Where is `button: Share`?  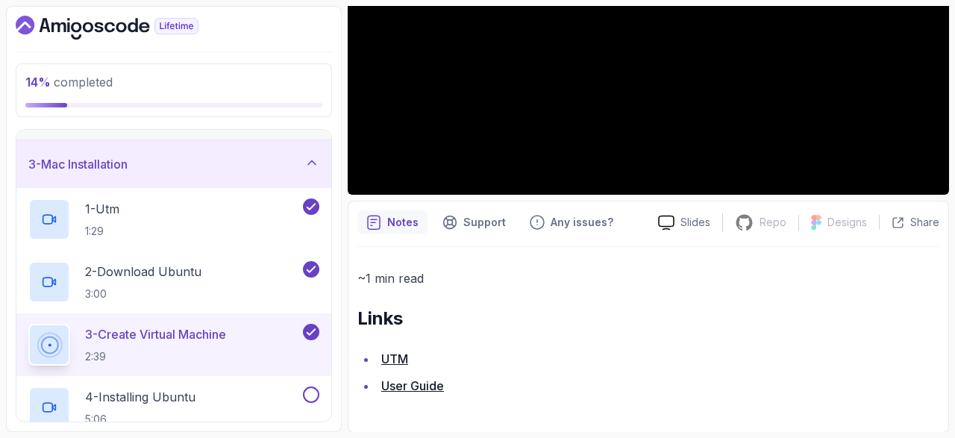 button: Share is located at coordinates (909, 222).